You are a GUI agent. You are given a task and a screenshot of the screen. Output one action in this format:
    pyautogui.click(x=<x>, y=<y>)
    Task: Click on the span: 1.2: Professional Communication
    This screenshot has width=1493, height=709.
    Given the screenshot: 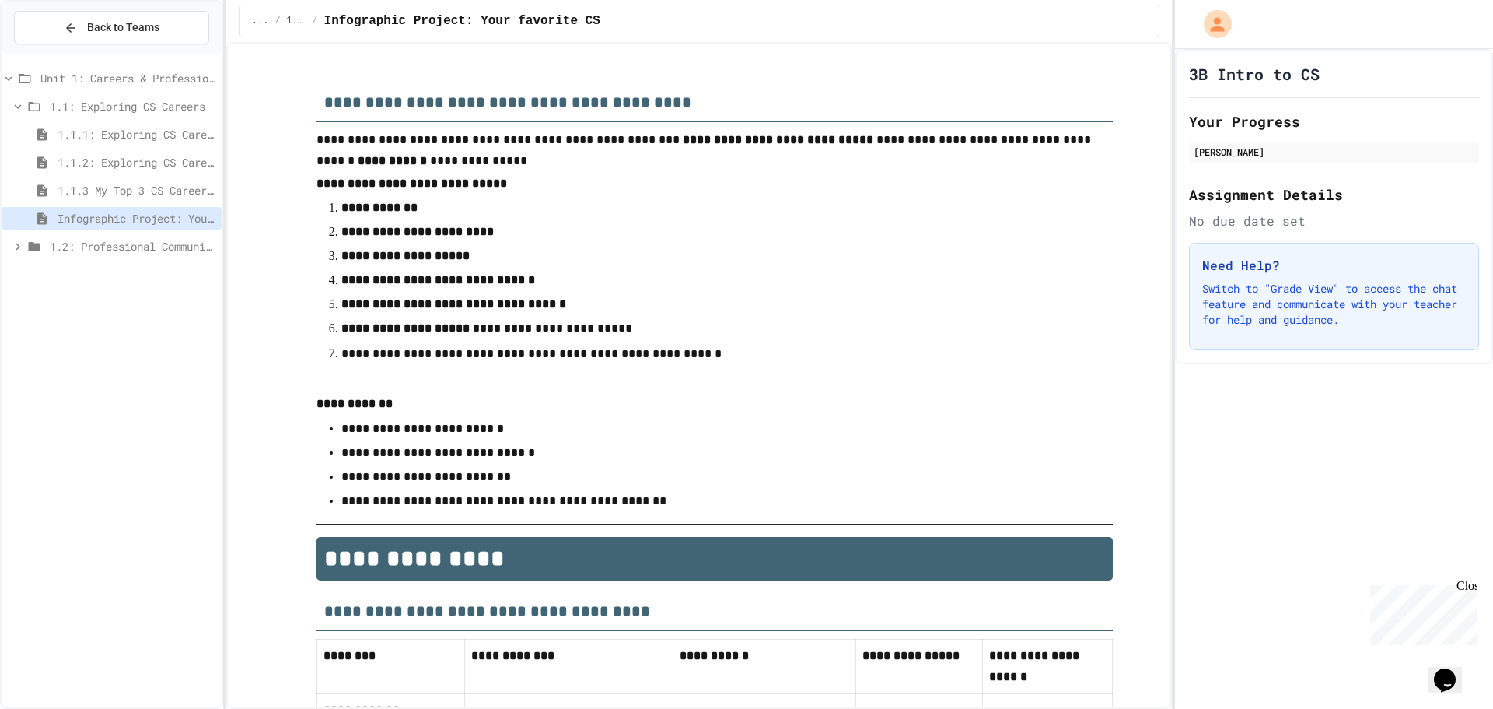 What is the action you would take?
    pyautogui.click(x=132, y=246)
    